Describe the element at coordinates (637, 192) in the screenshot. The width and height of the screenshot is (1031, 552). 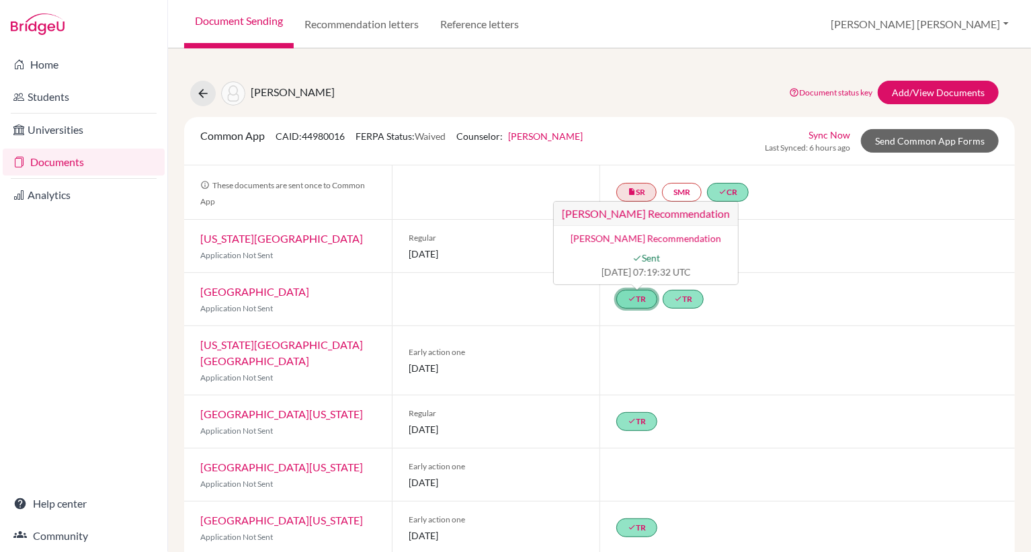
I see `a: insert_drive_fileSR` at that location.